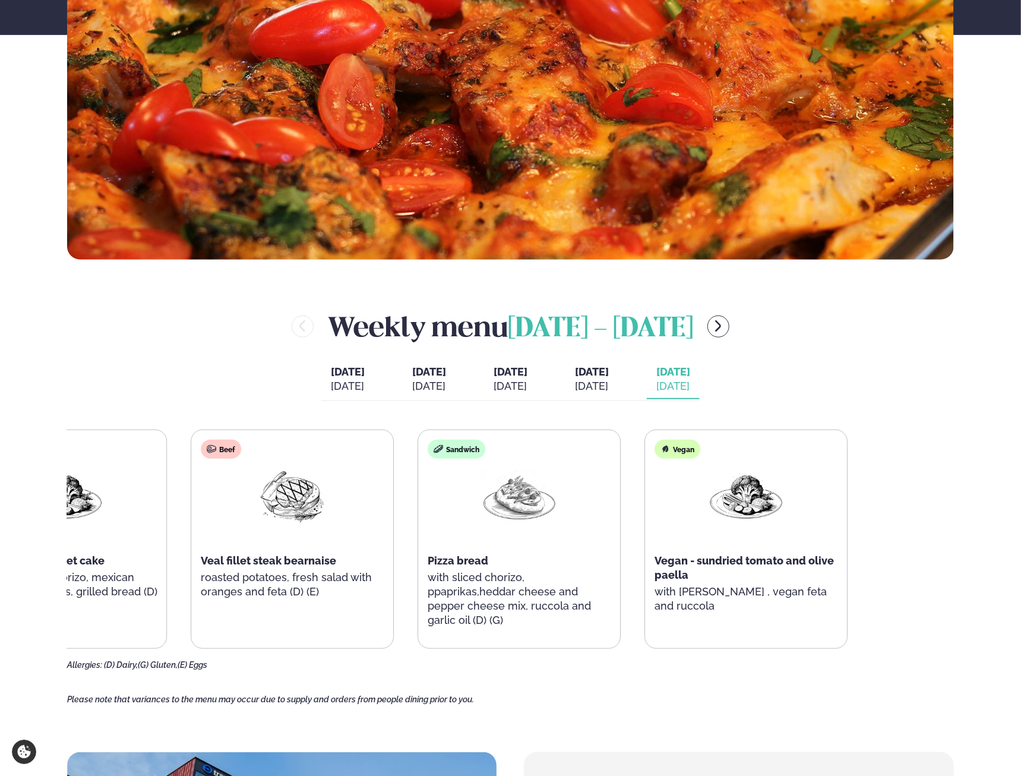 Image resolution: width=1021 pixels, height=776 pixels. I want to click on span: Allergies:, so click(84, 665).